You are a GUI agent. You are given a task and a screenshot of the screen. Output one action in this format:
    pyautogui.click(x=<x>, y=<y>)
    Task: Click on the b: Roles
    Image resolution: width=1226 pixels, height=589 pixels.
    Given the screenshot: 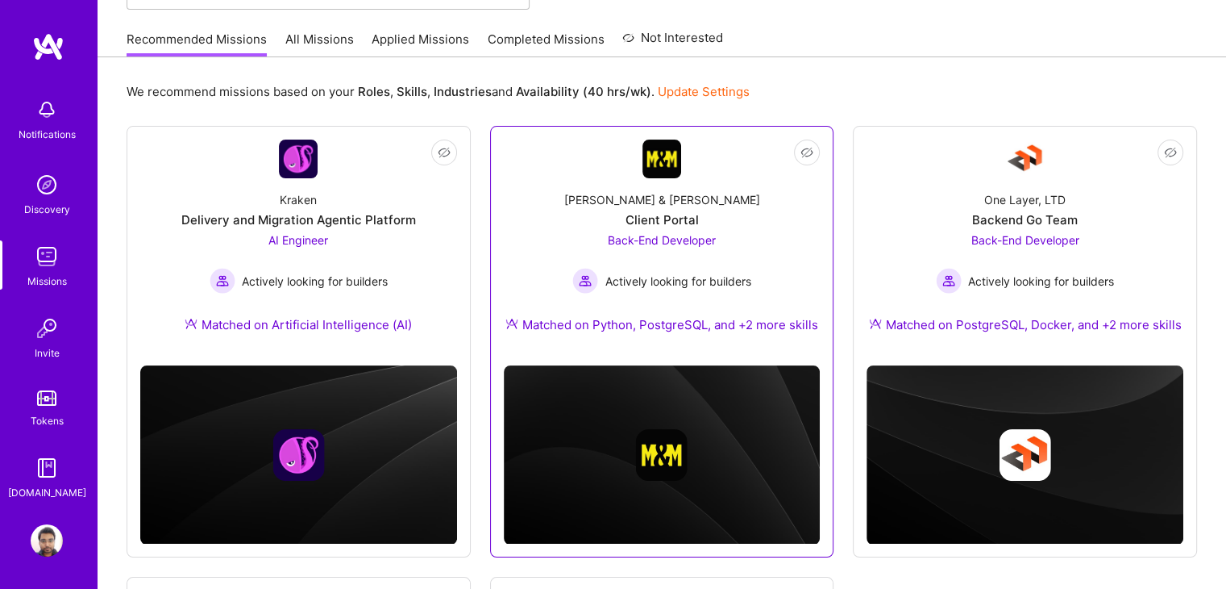 What is the action you would take?
    pyautogui.click(x=374, y=91)
    